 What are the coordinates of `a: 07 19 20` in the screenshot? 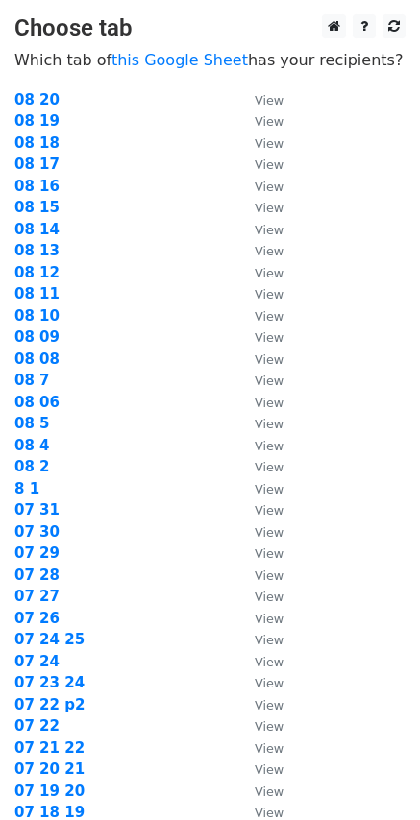 It's located at (49, 791).